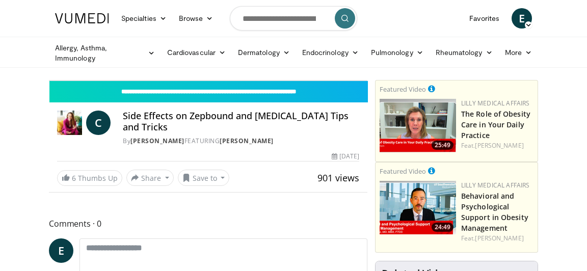 The height and width of the screenshot is (271, 587). I want to click on a: Rheumatology, so click(464, 52).